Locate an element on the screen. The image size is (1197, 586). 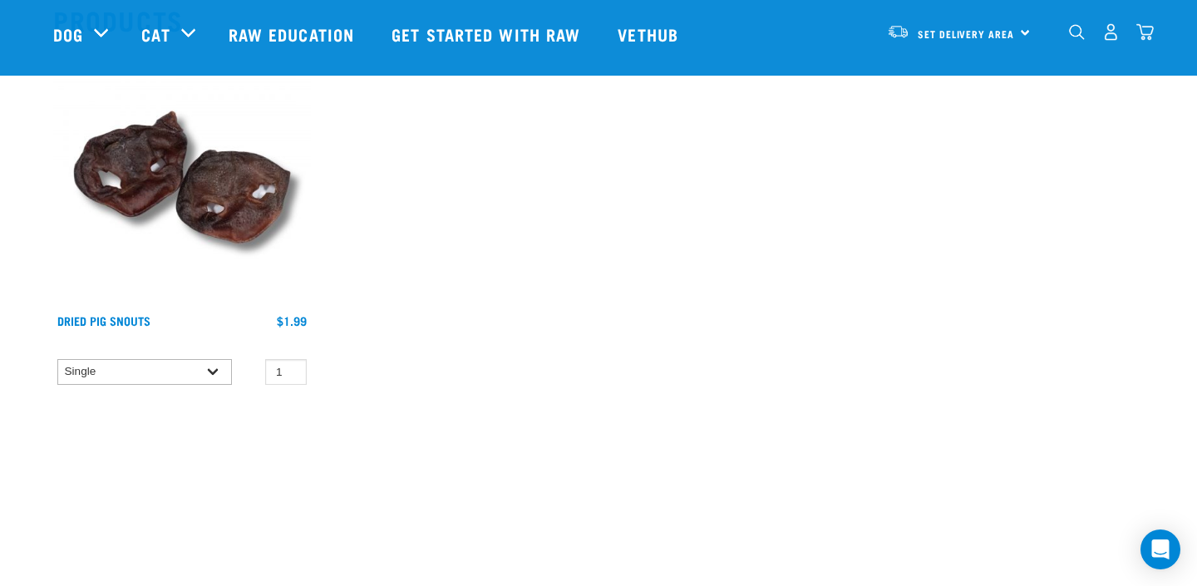
img: home-icon@2x.png is located at coordinates (1144, 32).